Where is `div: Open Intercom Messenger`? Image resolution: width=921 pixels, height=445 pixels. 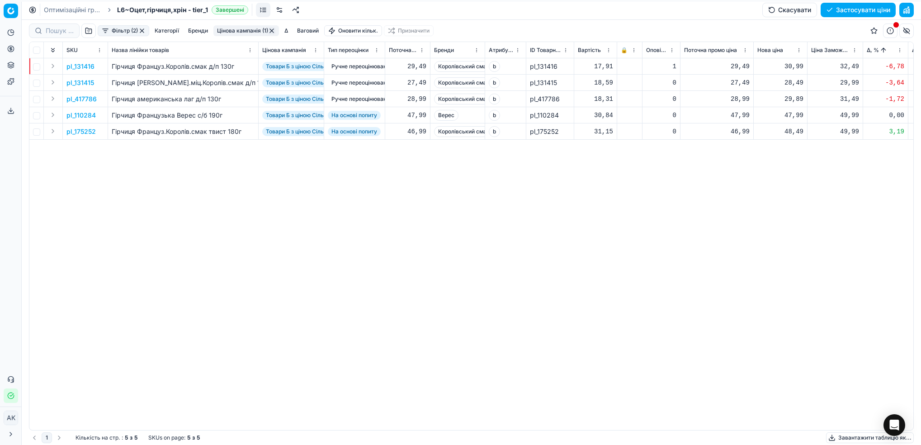 div: Open Intercom Messenger is located at coordinates (895, 425).